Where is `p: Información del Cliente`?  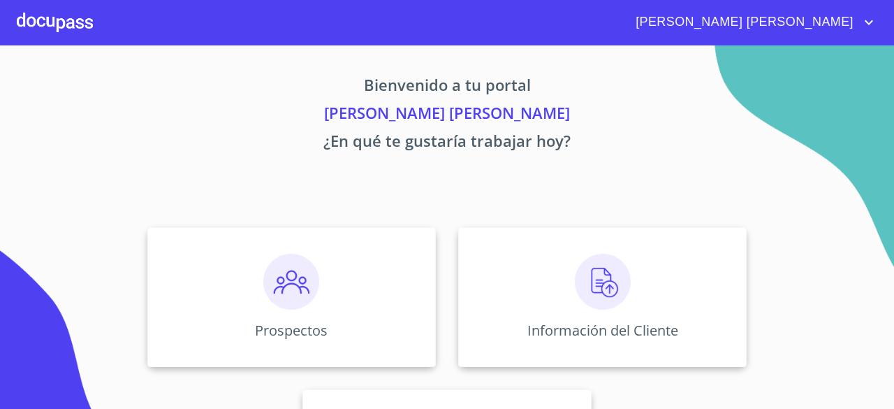
p: Información del Cliente is located at coordinates (603, 330).